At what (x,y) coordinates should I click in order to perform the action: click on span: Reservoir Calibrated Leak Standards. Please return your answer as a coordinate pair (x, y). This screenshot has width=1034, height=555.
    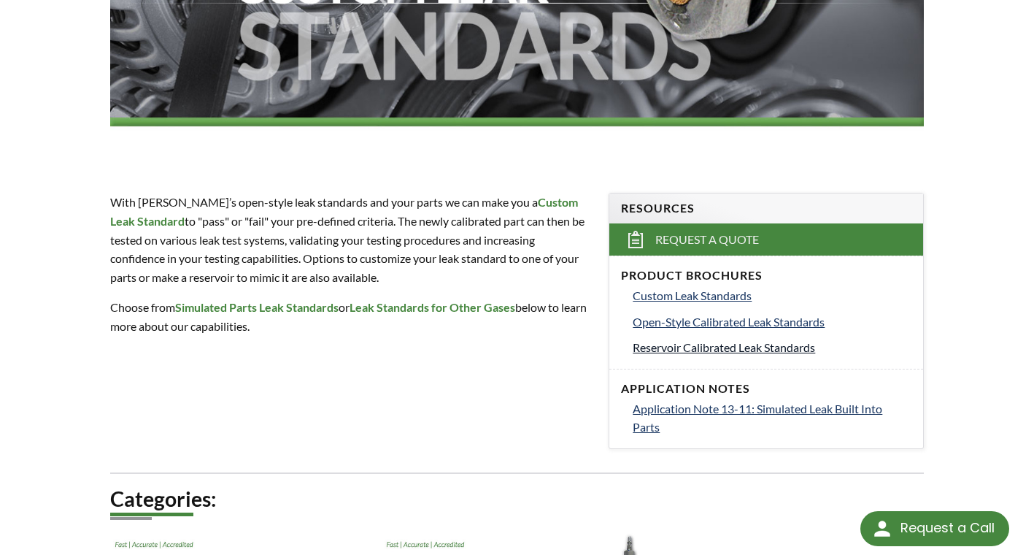
    Looking at the image, I should click on (724, 347).